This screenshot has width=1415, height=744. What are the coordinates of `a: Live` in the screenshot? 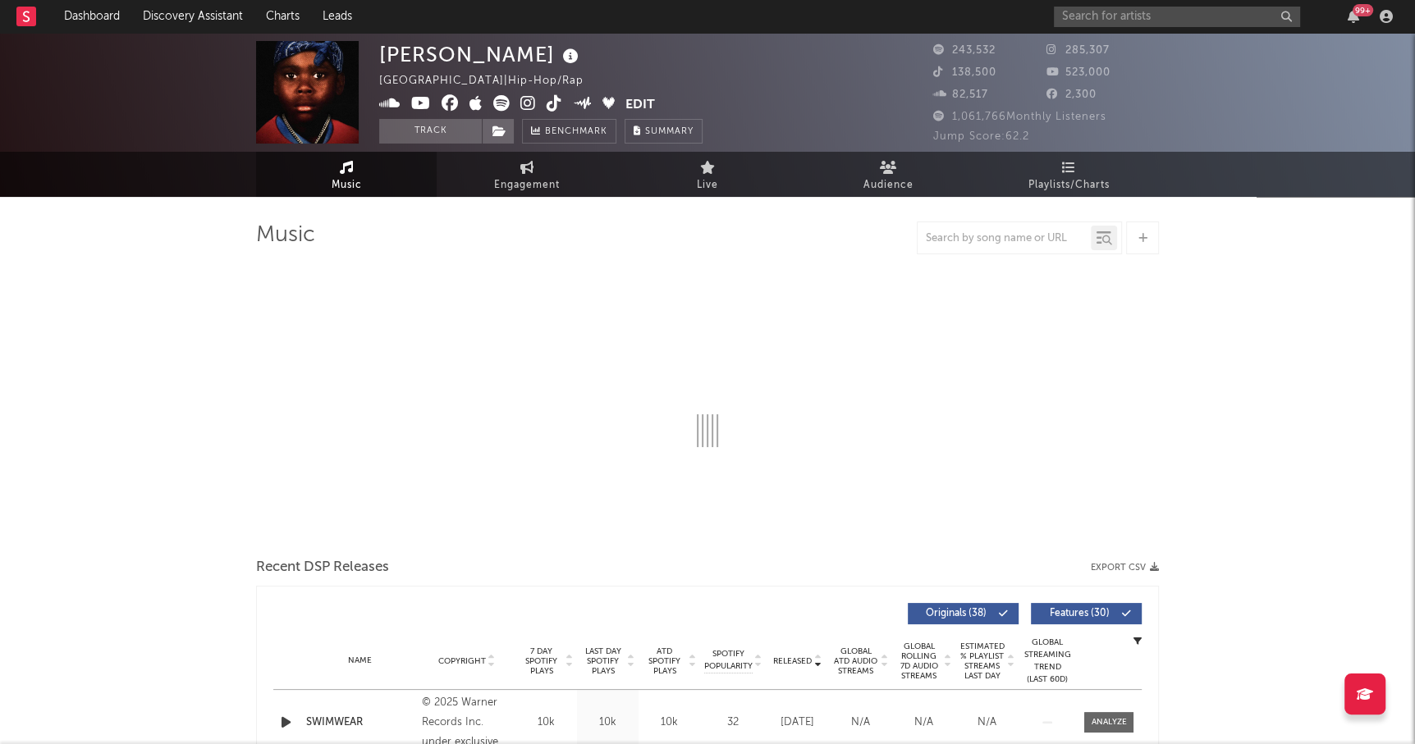 It's located at (707, 174).